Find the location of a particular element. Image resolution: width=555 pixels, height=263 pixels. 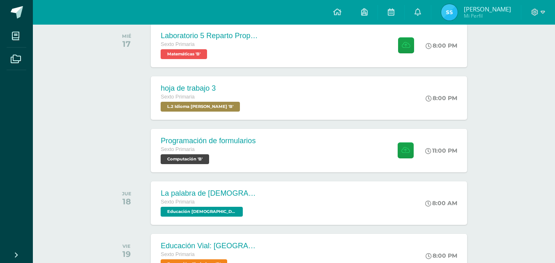

div: 17 is located at coordinates (127, 44).